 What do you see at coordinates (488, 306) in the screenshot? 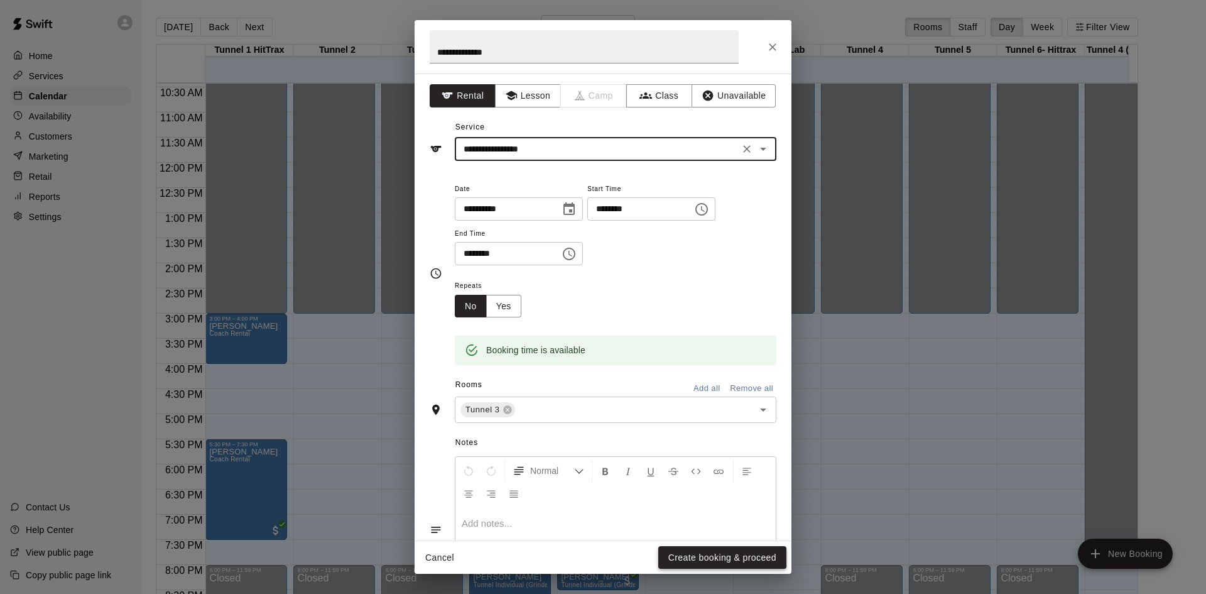
I see `div: outlined button group` at bounding box center [488, 306].